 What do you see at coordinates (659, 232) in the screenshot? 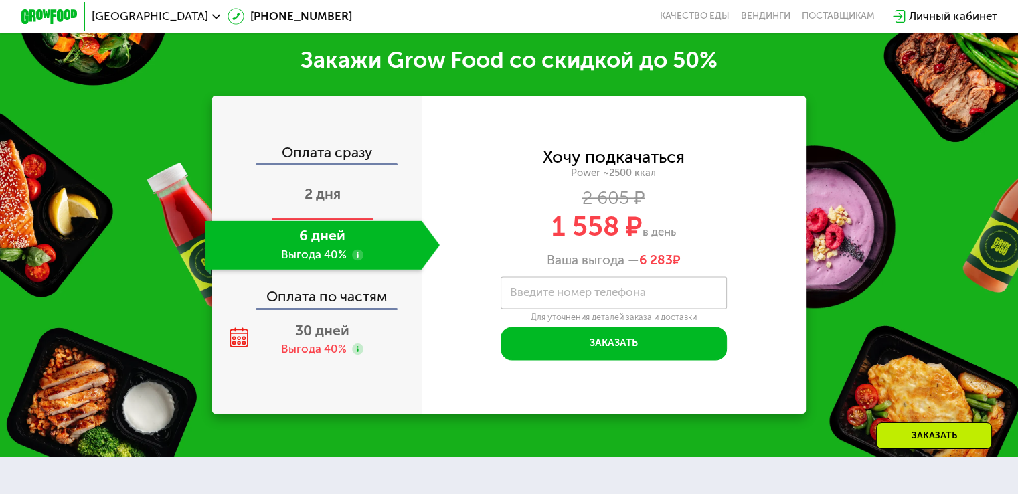
I see `span: в день` at bounding box center [659, 232].